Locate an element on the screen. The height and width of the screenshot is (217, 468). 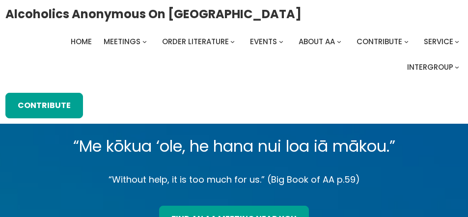
span: Home is located at coordinates (81, 41).